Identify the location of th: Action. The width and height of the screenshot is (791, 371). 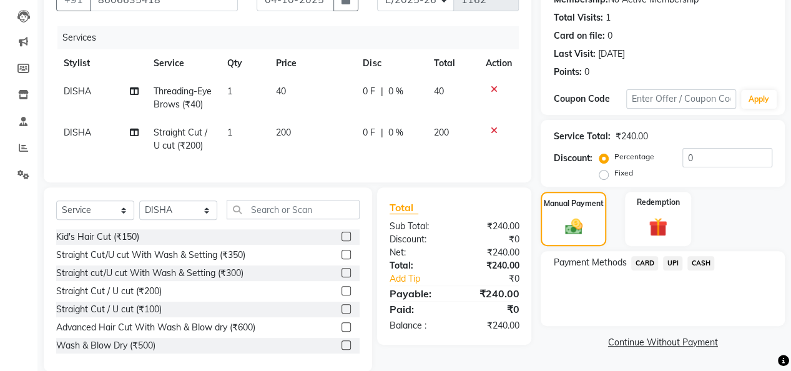
(498, 63).